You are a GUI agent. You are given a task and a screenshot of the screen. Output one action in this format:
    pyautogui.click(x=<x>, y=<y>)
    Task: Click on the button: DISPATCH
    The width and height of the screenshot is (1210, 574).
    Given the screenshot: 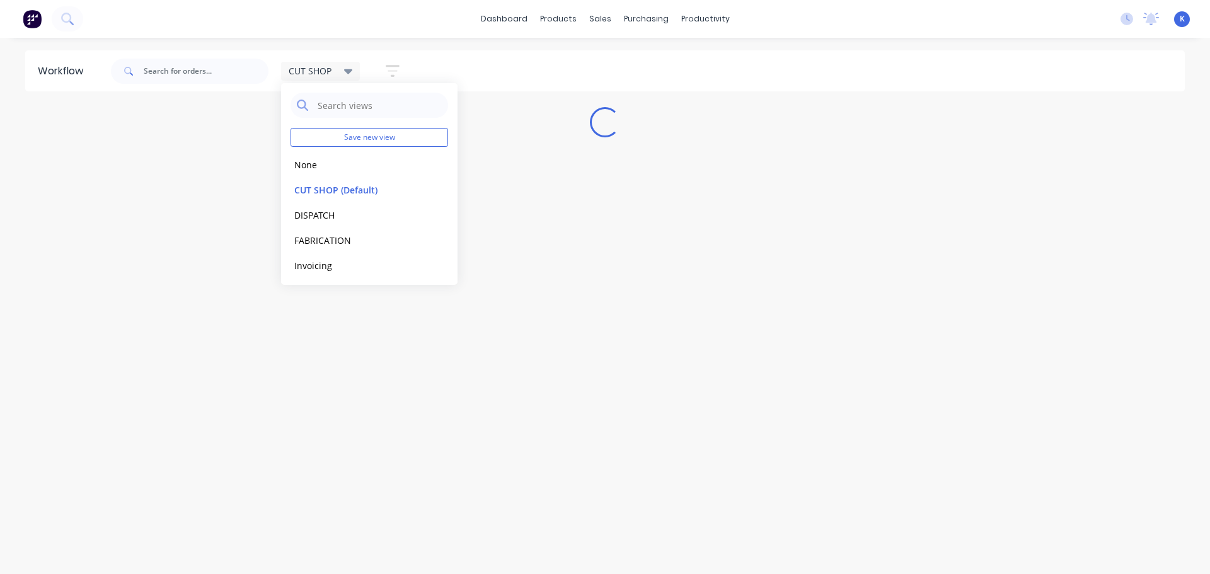 What is the action you would take?
    pyautogui.click(x=357, y=215)
    